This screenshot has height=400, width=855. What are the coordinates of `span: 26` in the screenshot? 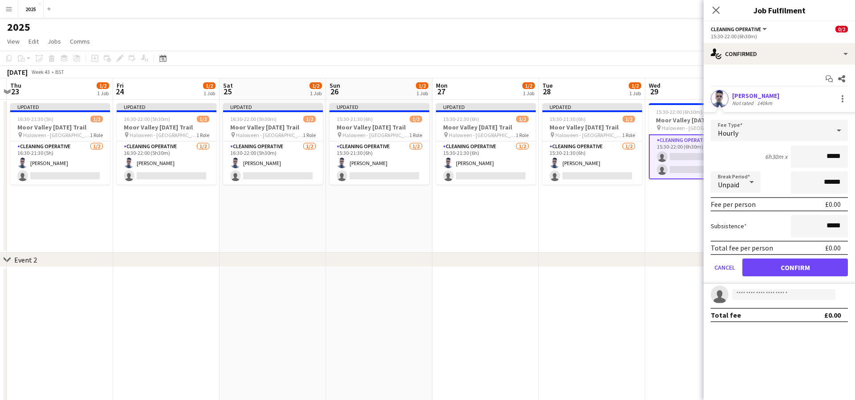 It's located at (334, 91).